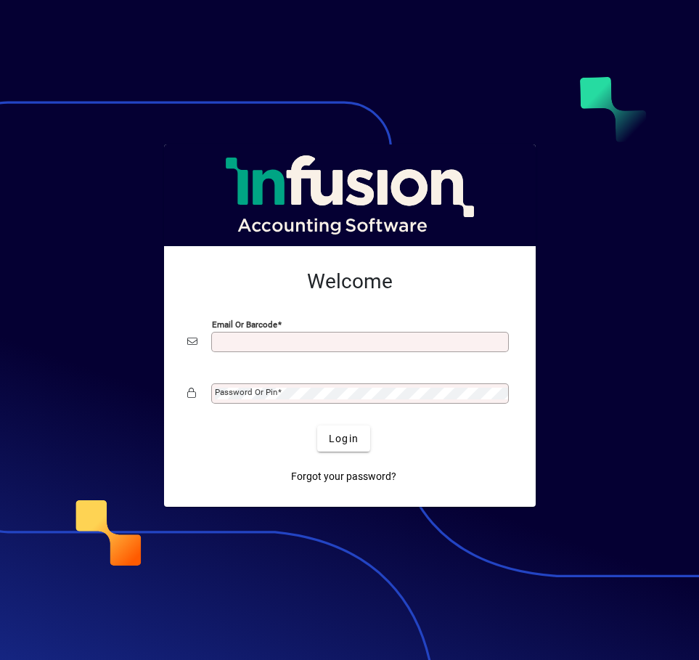  Describe the element at coordinates (350, 282) in the screenshot. I see `h2: Welcome` at that location.